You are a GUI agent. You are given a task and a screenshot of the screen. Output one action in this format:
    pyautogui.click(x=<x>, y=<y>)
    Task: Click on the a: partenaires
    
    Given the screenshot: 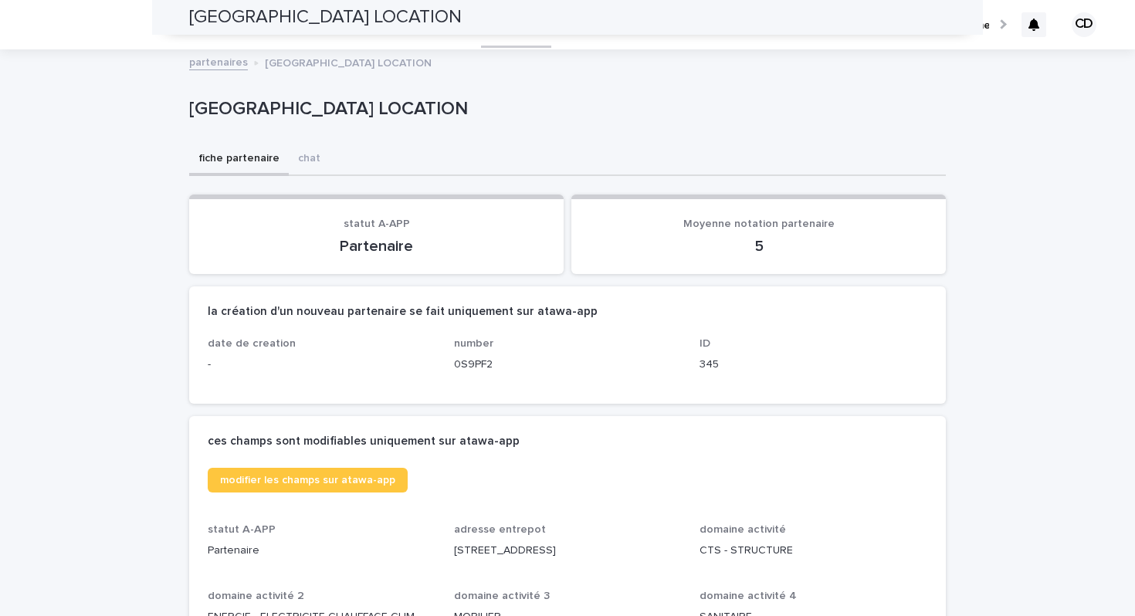 What is the action you would take?
    pyautogui.click(x=219, y=61)
    